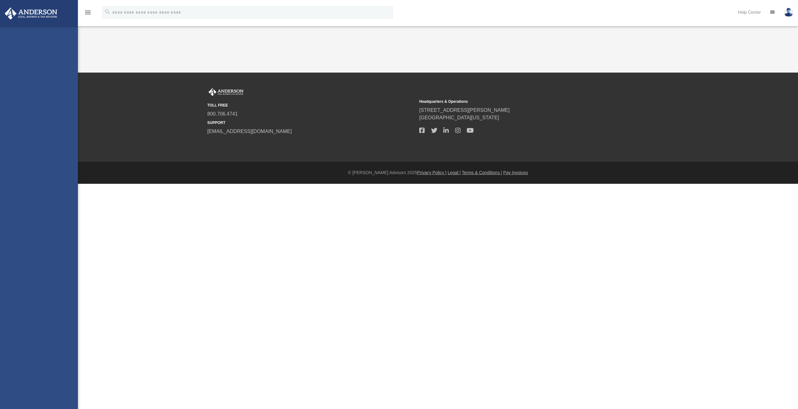 Image resolution: width=798 pixels, height=409 pixels. What do you see at coordinates (311, 123) in the screenshot?
I see `small: SUPPORT` at bounding box center [311, 123].